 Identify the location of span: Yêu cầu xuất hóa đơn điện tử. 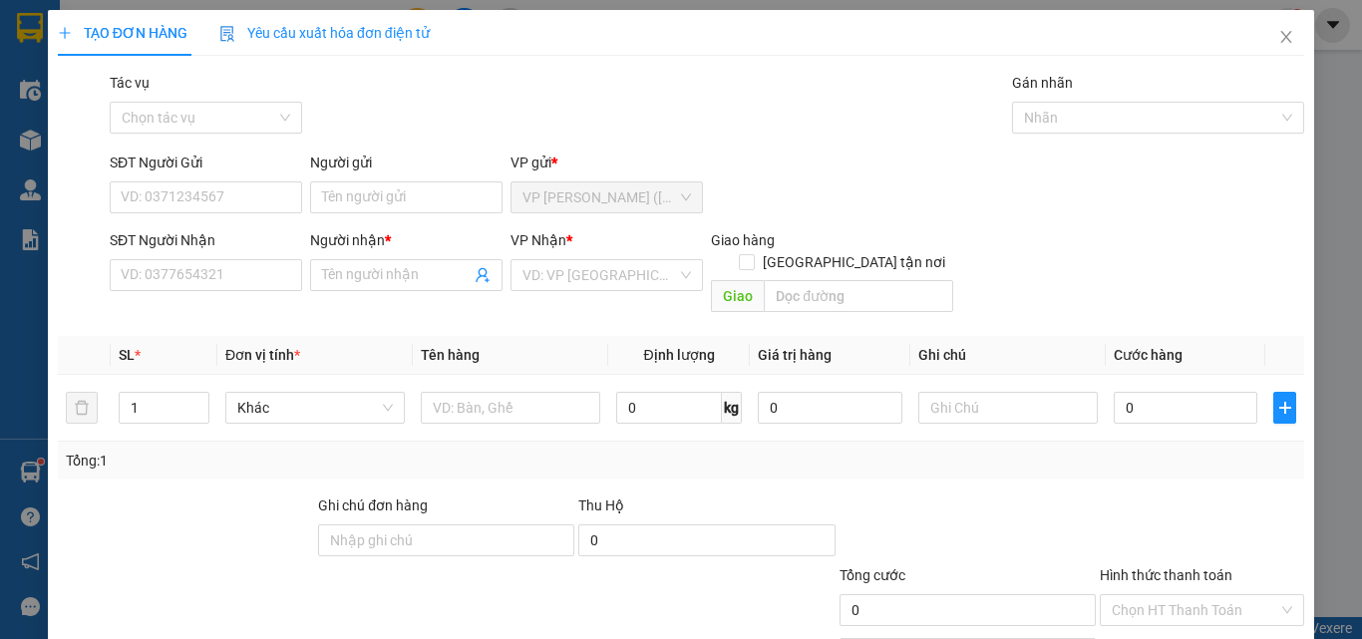
(324, 33).